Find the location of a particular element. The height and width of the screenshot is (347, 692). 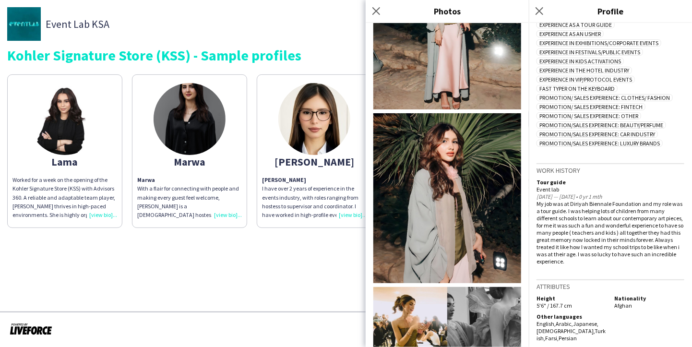

span: Japanese , is located at coordinates (585, 323).